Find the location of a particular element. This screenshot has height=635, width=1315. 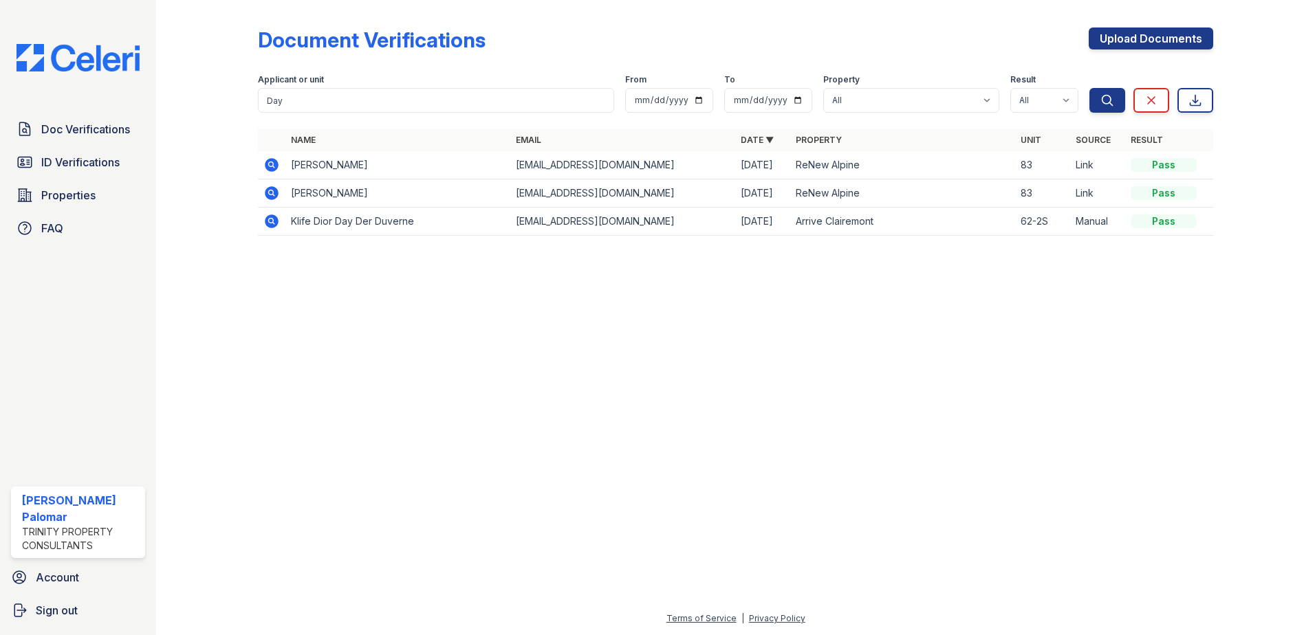

a: Terms of Service is located at coordinates (701, 618).